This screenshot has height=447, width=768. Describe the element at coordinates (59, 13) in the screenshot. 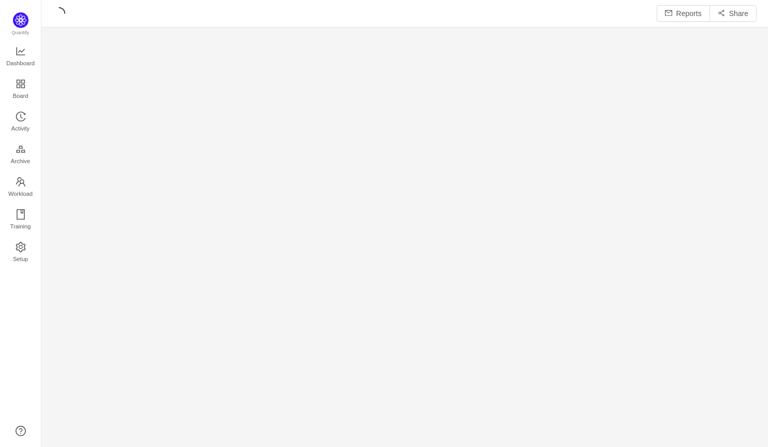

I see `i: icon: loading` at that location.